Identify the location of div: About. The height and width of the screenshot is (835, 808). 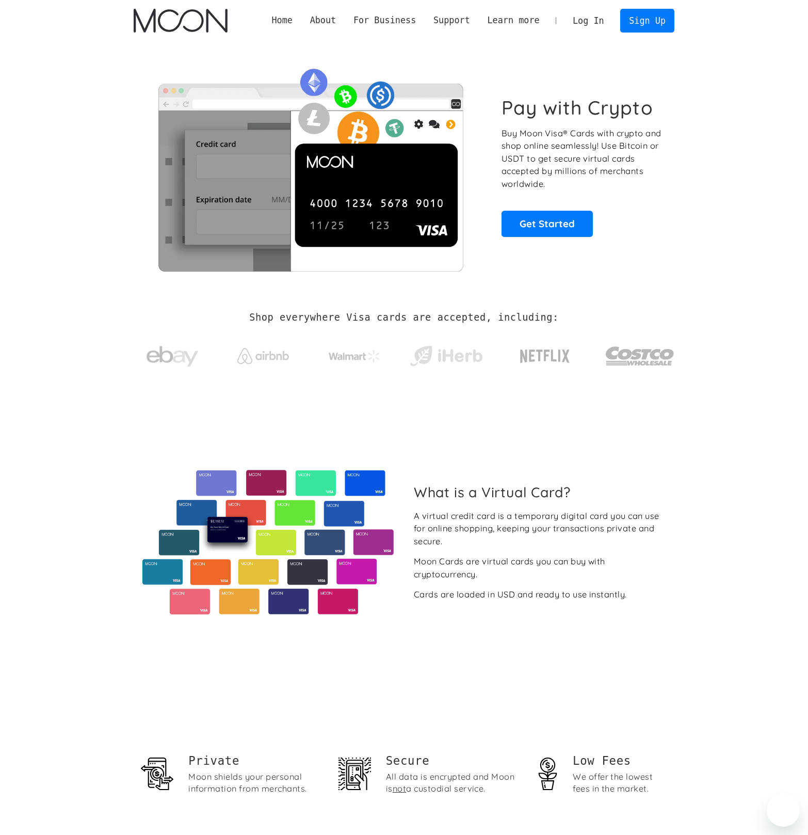
(323, 20).